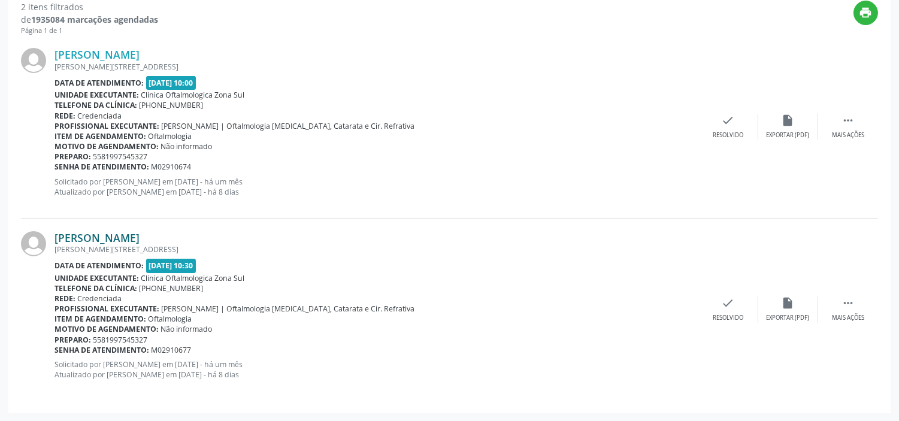  Describe the element at coordinates (89, 31) in the screenshot. I see `div: Página 1 de 1` at that location.